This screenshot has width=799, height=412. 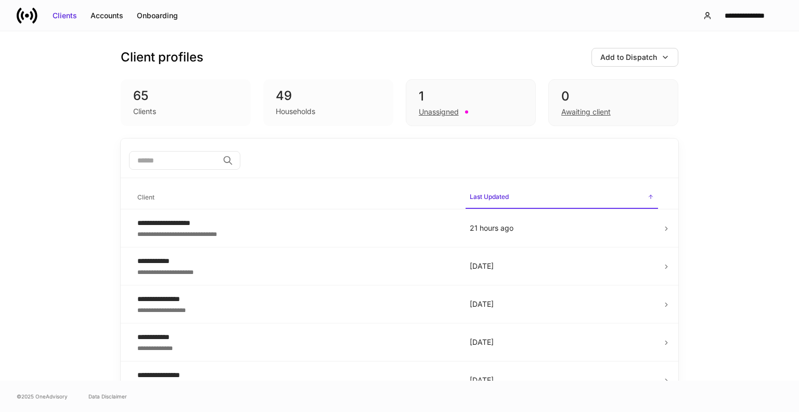 I want to click on div: 65, so click(x=186, y=96).